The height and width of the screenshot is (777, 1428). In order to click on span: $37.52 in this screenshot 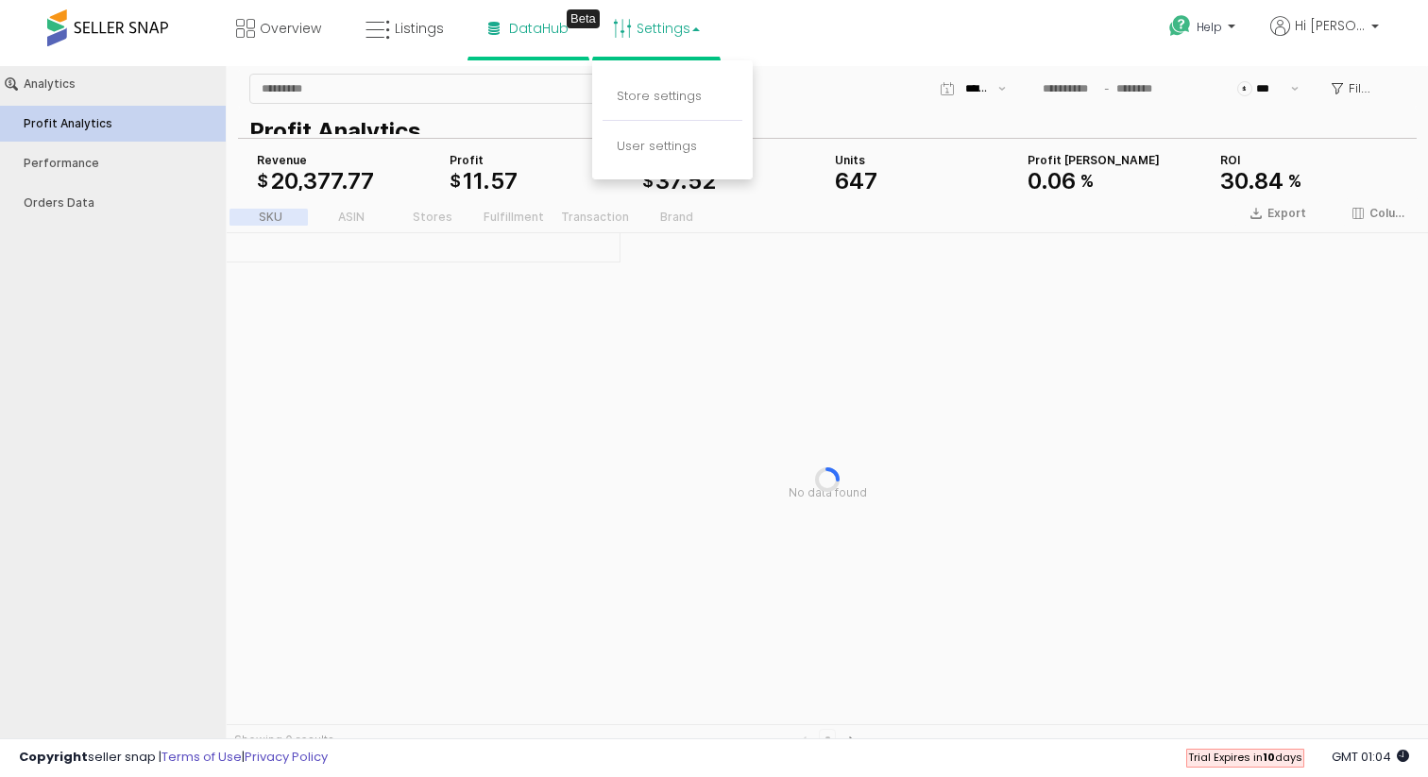, I will do `click(679, 115)`.